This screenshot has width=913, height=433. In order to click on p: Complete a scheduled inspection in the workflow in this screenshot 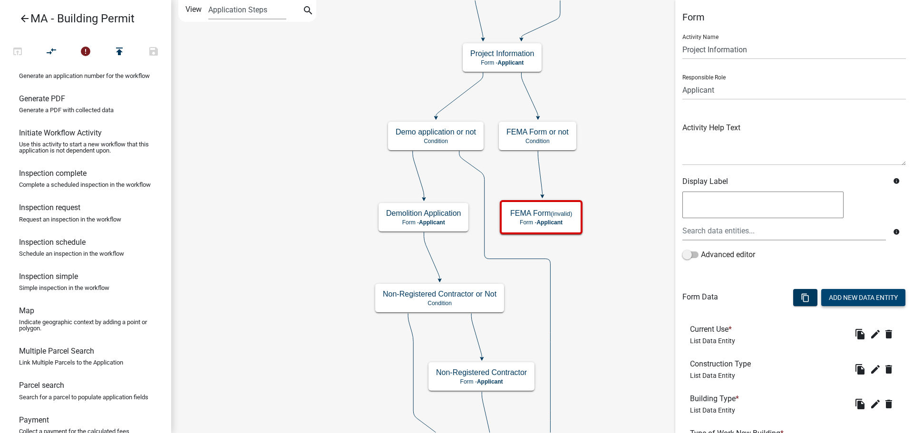, I will do `click(85, 185)`.